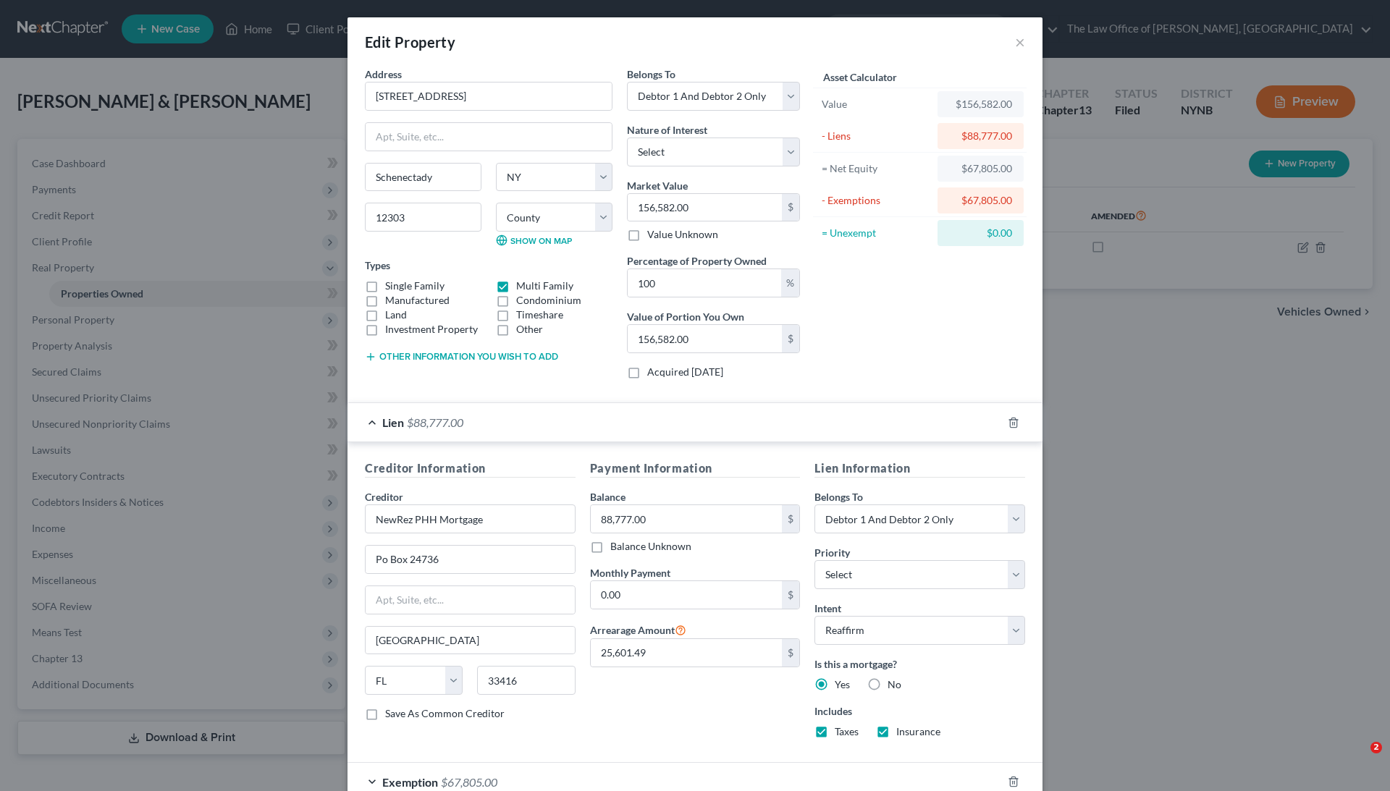  What do you see at coordinates (894, 685) in the screenshot?
I see `label: No` at bounding box center [894, 685].